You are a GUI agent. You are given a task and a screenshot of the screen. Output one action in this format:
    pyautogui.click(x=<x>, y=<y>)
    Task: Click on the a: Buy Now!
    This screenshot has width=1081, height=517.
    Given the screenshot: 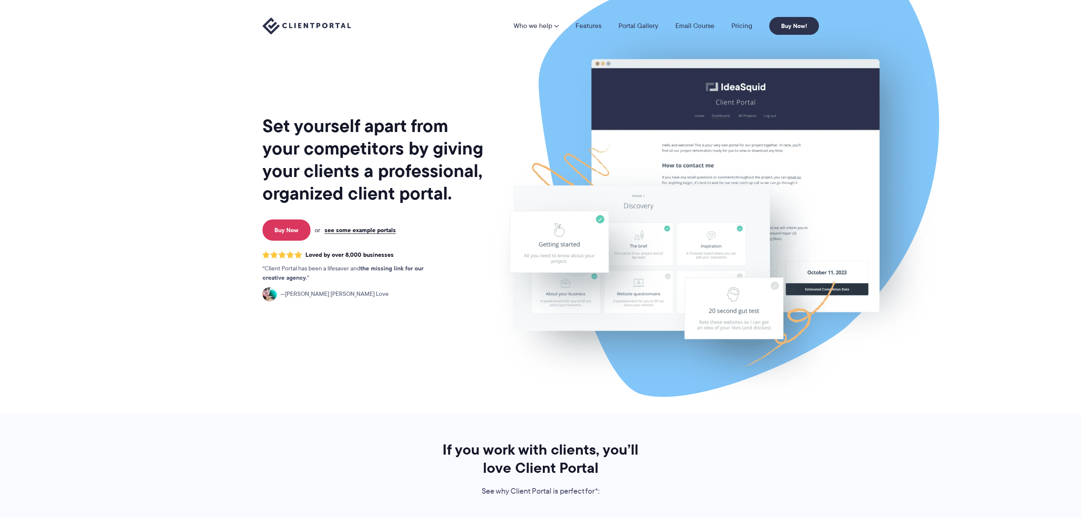 What is the action you would take?
    pyautogui.click(x=794, y=26)
    